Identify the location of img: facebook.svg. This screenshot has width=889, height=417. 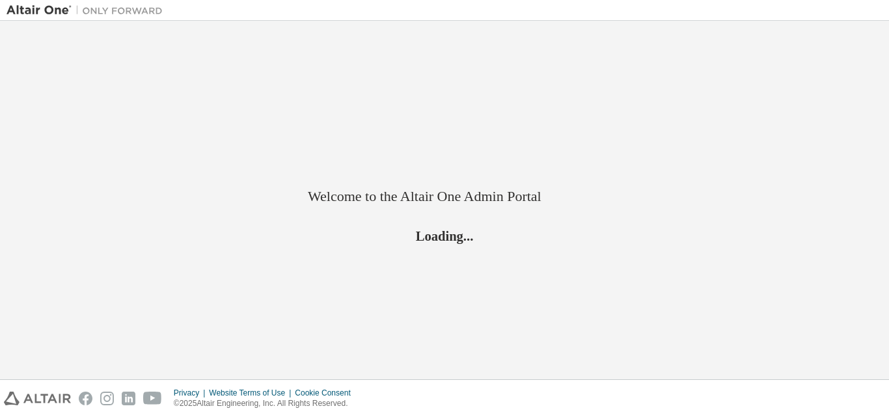
(85, 398).